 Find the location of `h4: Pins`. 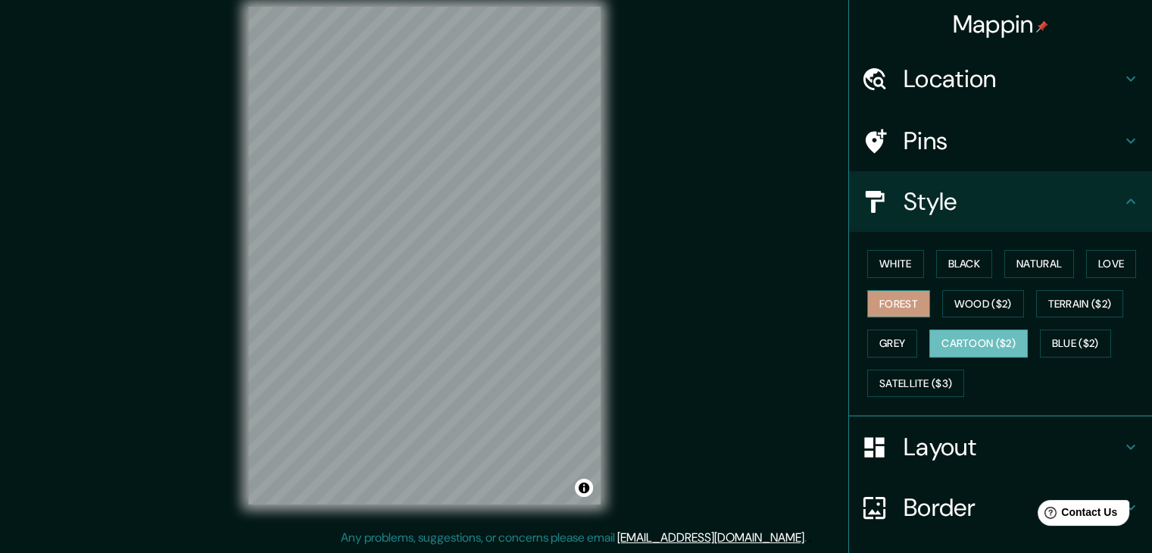

h4: Pins is located at coordinates (1013, 141).